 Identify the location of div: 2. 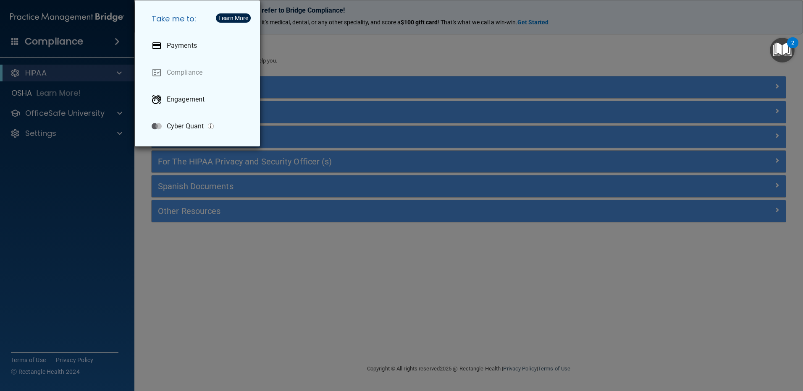
(793, 48).